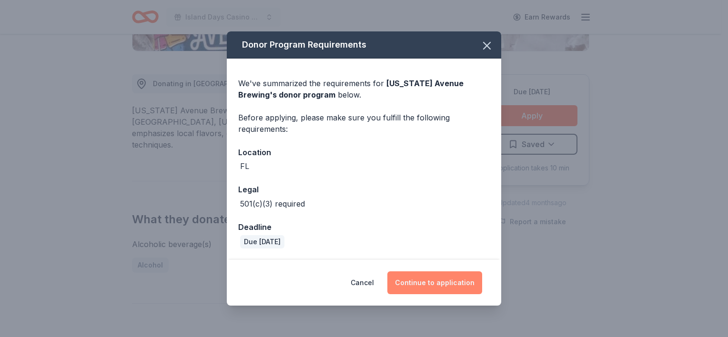 Image resolution: width=728 pixels, height=337 pixels. I want to click on div: 501(c)(3) required, so click(272, 204).